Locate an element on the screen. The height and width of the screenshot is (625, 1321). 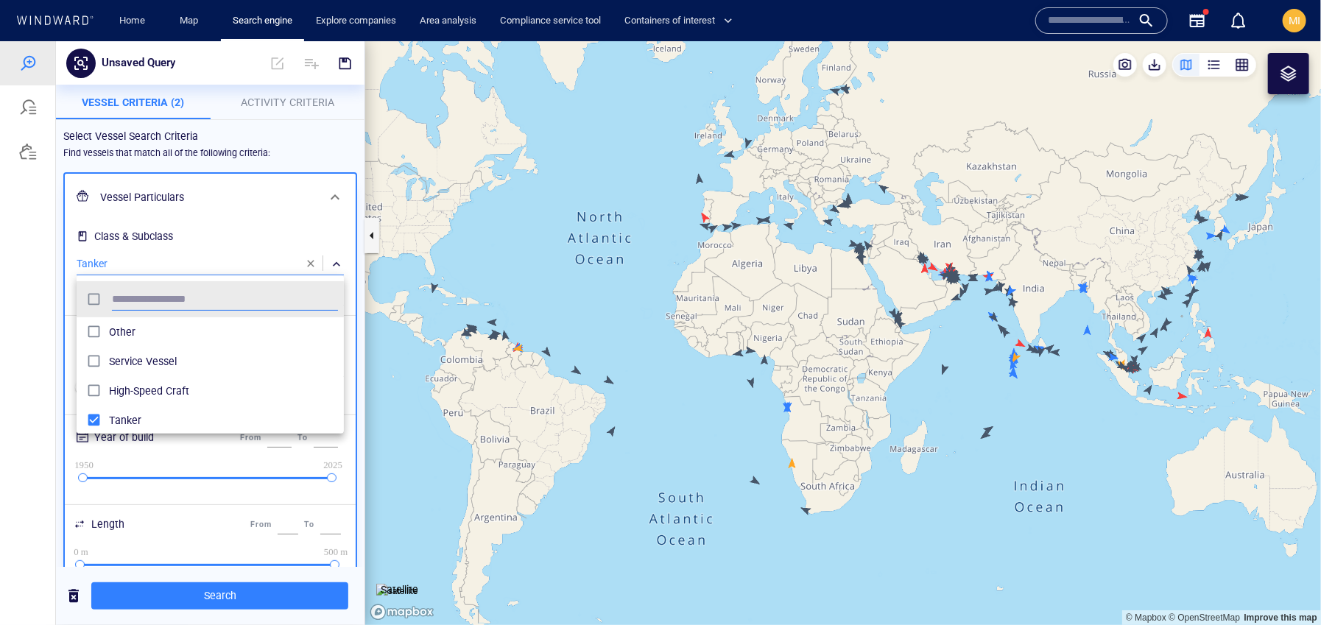
a: Explore companies is located at coordinates (356, 21).